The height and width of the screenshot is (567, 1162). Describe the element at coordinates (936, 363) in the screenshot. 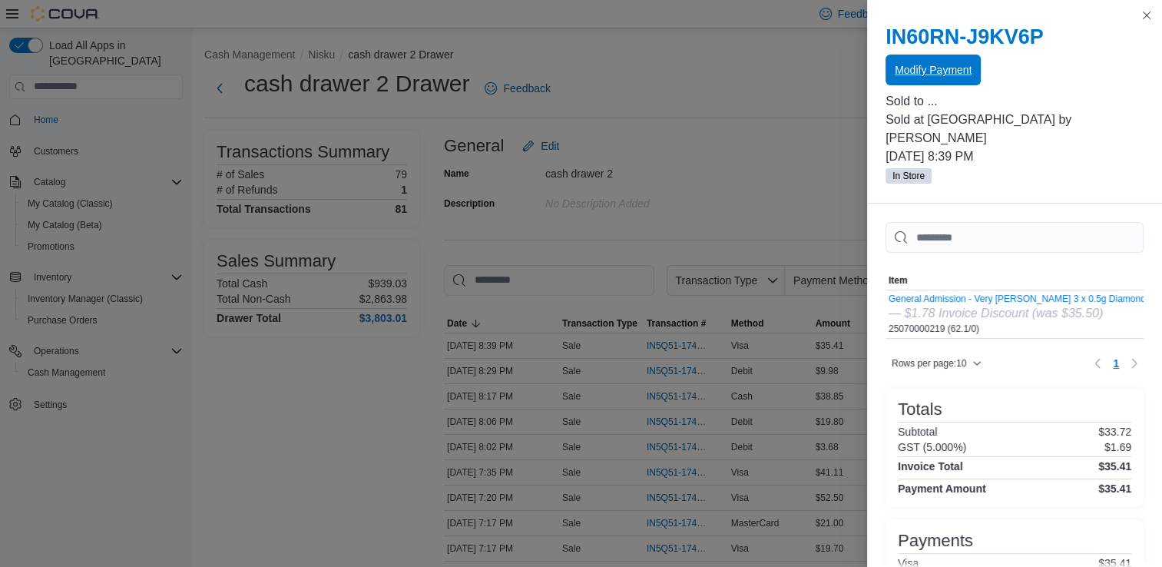

I see `button: Rows per page:10` at that location.